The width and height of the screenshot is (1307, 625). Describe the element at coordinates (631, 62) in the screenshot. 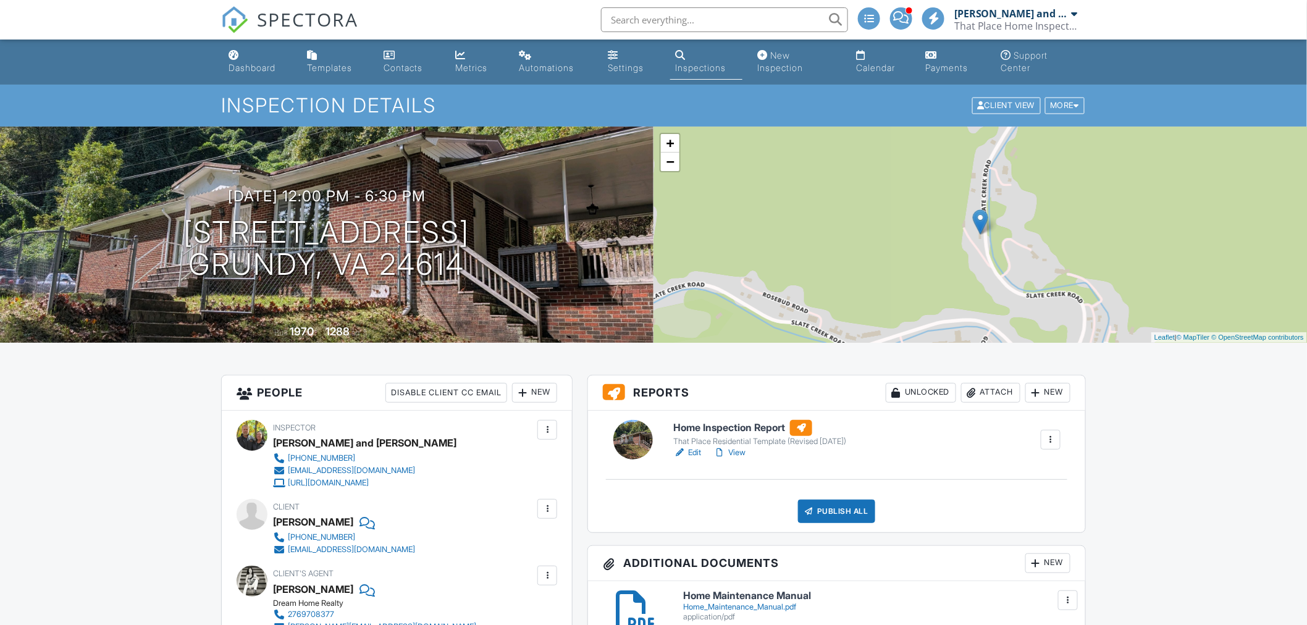

I see `a: Settings` at that location.